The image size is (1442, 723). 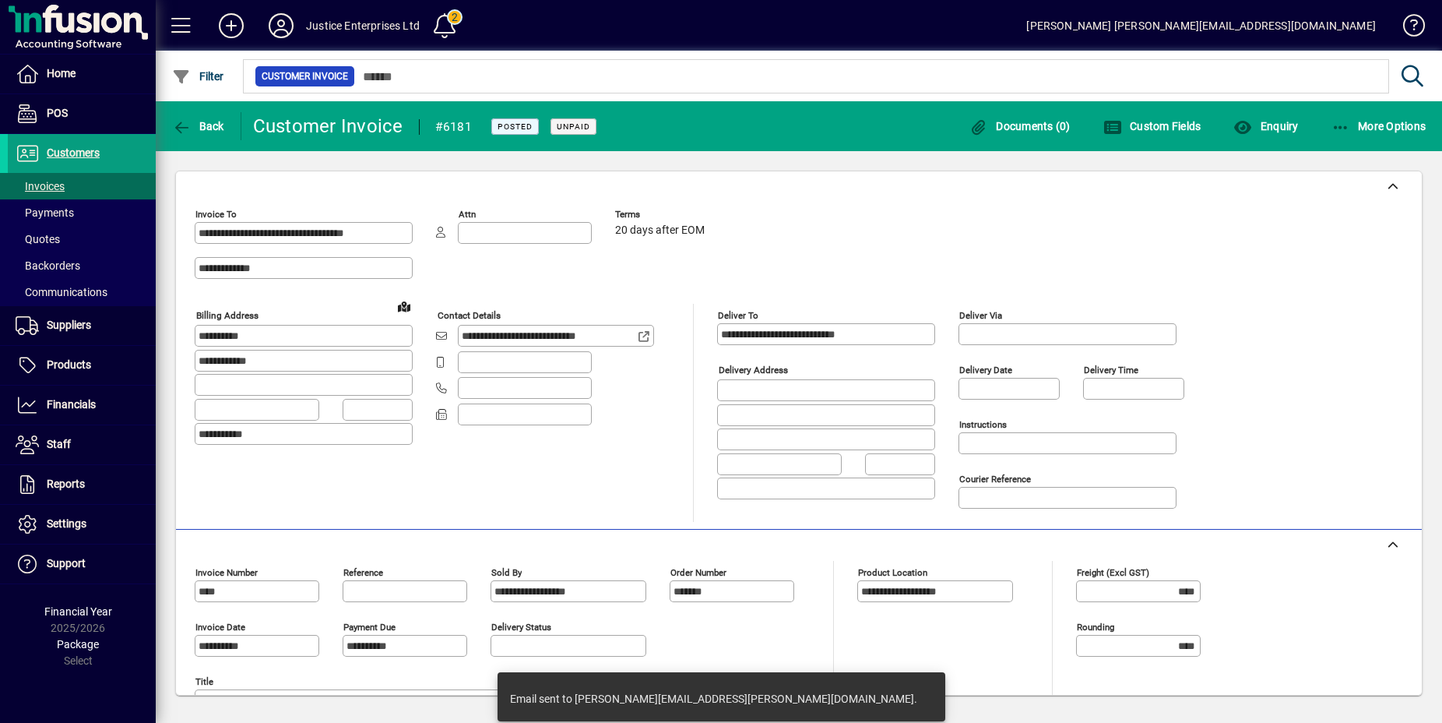 What do you see at coordinates (198, 76) in the screenshot?
I see `span: Filter` at bounding box center [198, 76].